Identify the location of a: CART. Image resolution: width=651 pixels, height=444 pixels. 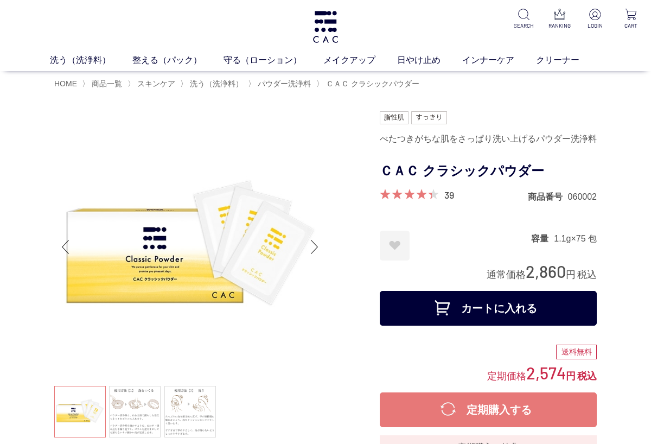
(631, 19).